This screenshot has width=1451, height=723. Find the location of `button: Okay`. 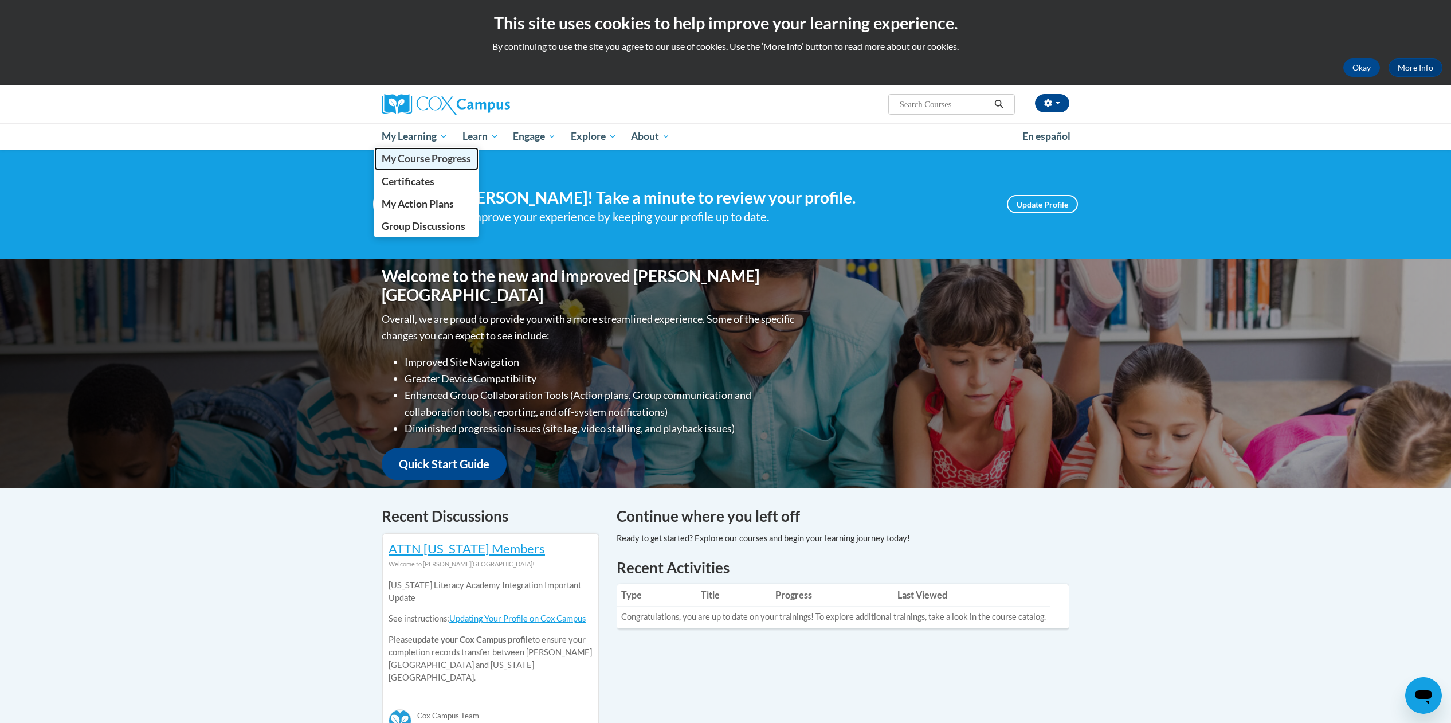

button: Okay is located at coordinates (1362, 68).